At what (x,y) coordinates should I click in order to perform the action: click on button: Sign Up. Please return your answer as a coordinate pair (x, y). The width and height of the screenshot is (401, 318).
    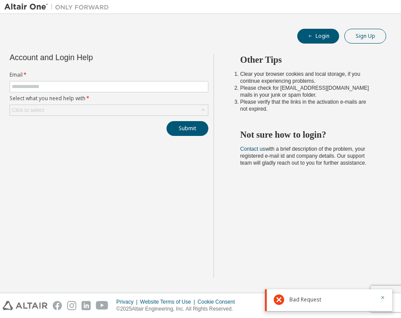
    Looking at the image, I should click on (365, 36).